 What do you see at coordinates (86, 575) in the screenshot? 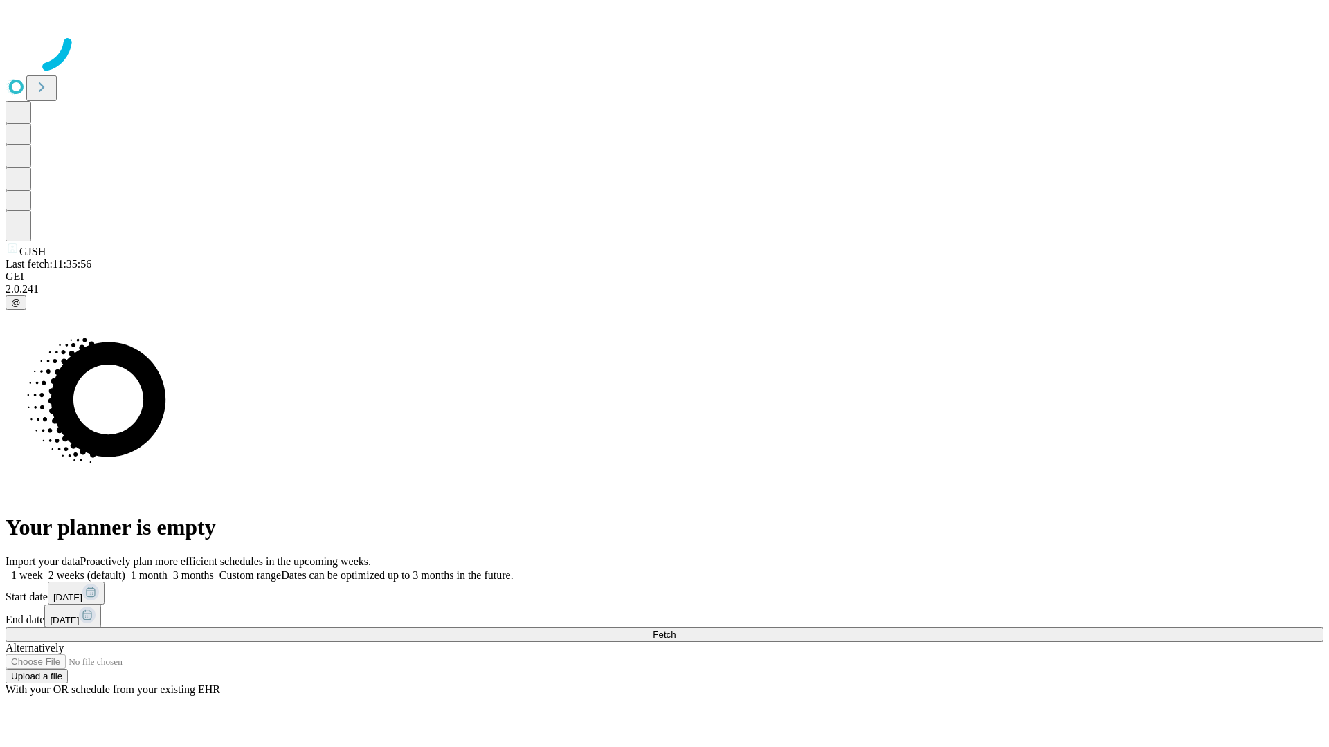
I see `span: 2 weeks (default)` at bounding box center [86, 575].